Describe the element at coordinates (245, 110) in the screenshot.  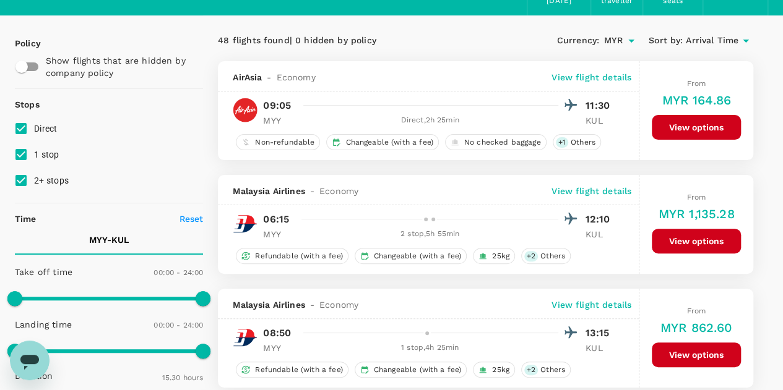
I see `img: AK` at that location.